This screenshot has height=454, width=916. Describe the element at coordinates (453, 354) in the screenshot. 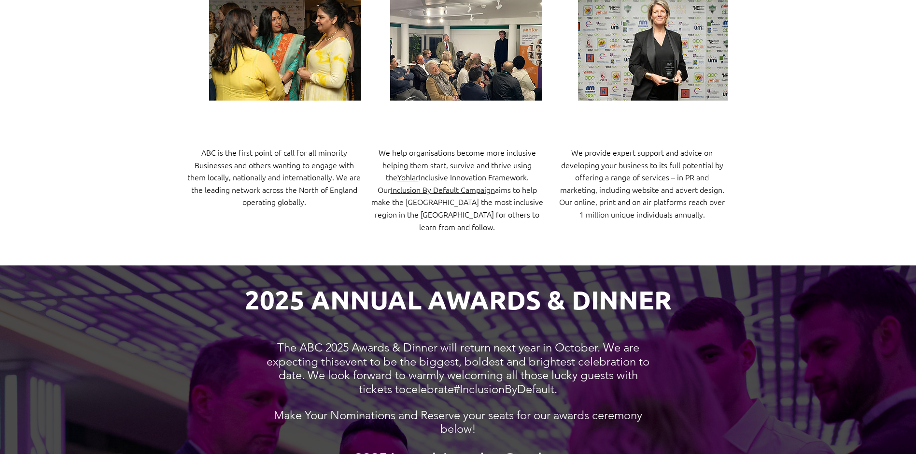

I see `span: The ABC 2025 Awards & Dinner will return next year in October. We are expecting this` at that location.